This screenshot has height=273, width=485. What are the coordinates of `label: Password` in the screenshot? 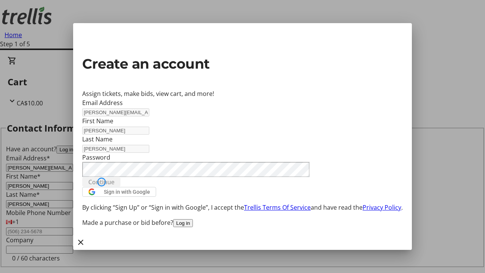 It's located at (96, 157).